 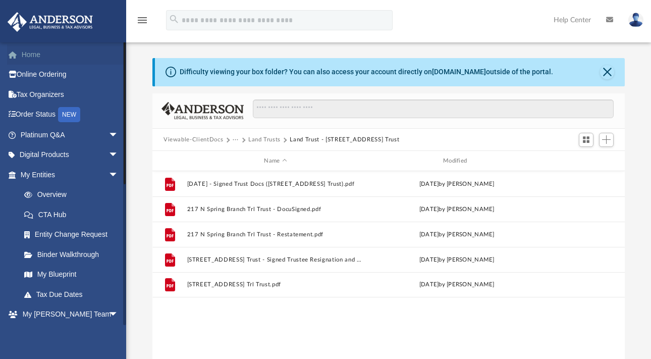 What do you see at coordinates (74, 235) in the screenshot?
I see `a: Entity Change Request` at bounding box center [74, 235].